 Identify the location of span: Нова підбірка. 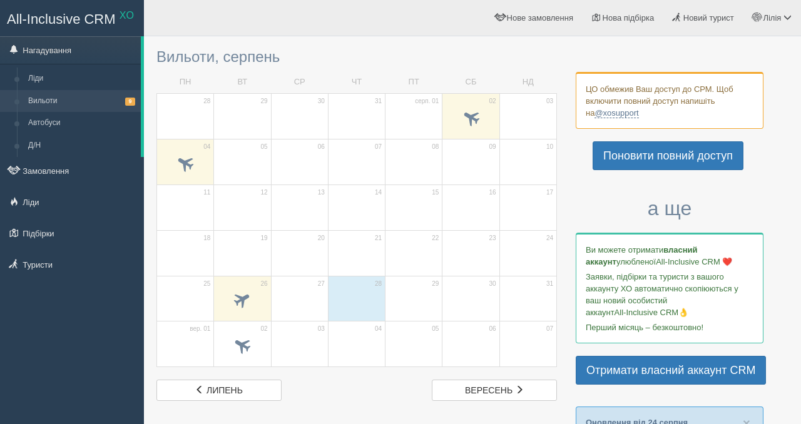
(629, 18).